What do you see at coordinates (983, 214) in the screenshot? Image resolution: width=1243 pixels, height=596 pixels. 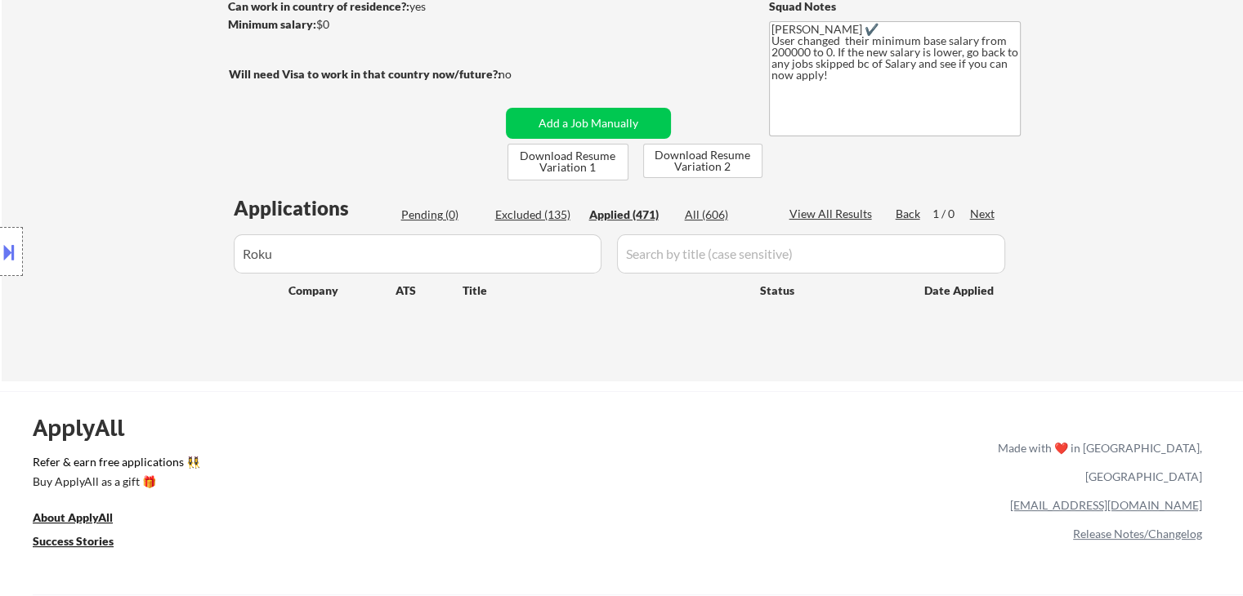 I see `div: Next` at bounding box center [983, 214].